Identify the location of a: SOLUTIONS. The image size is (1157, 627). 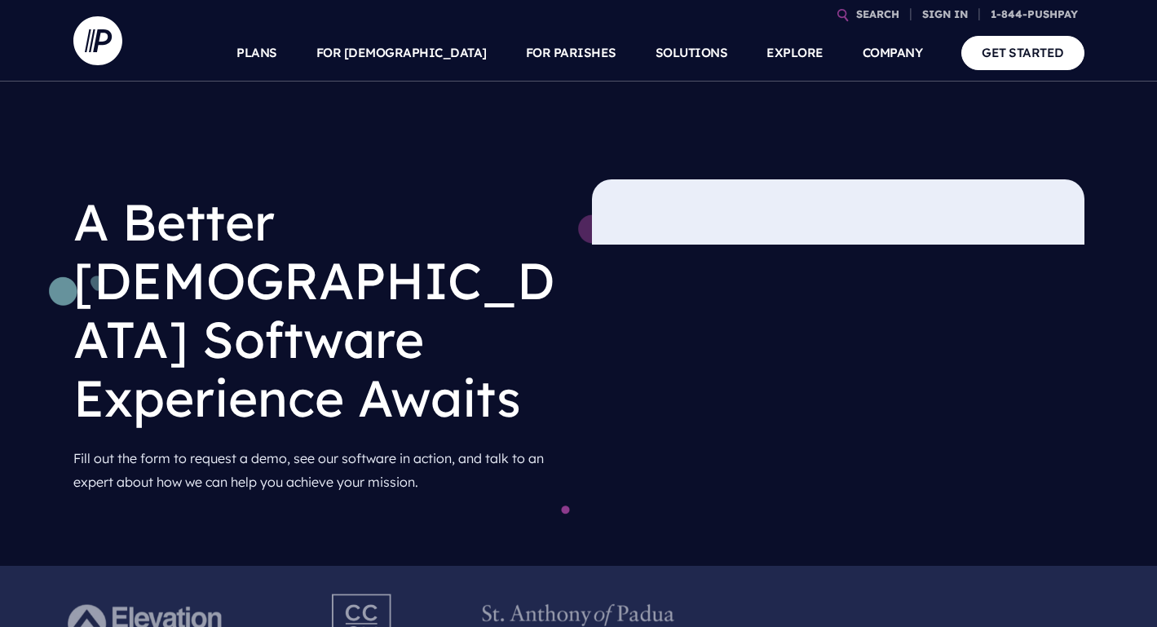
(691, 53).